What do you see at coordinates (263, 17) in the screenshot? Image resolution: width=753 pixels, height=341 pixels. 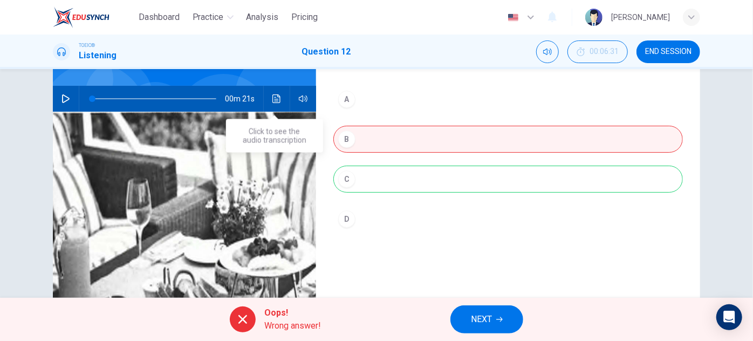 I see `span: Analysis` at bounding box center [263, 17].